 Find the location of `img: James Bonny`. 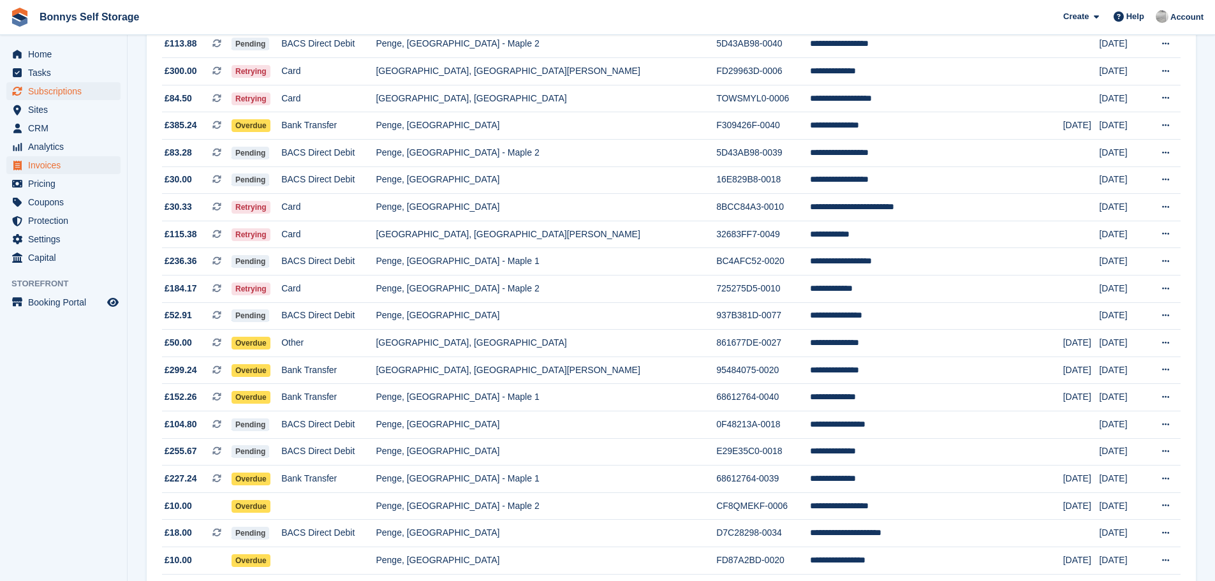

img: James Bonny is located at coordinates (1162, 17).